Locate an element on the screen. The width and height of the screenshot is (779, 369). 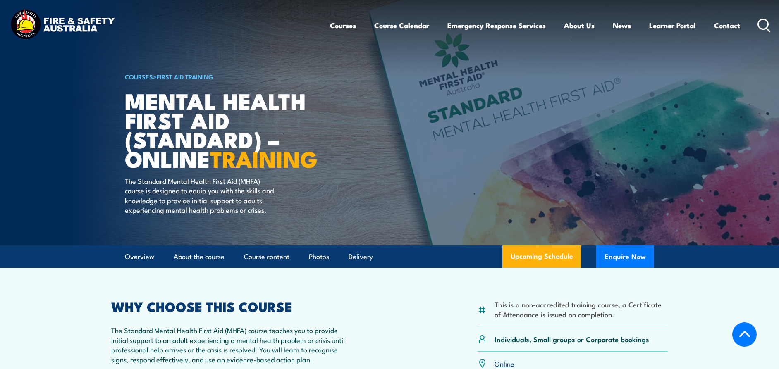
a: Overview is located at coordinates (139, 257).